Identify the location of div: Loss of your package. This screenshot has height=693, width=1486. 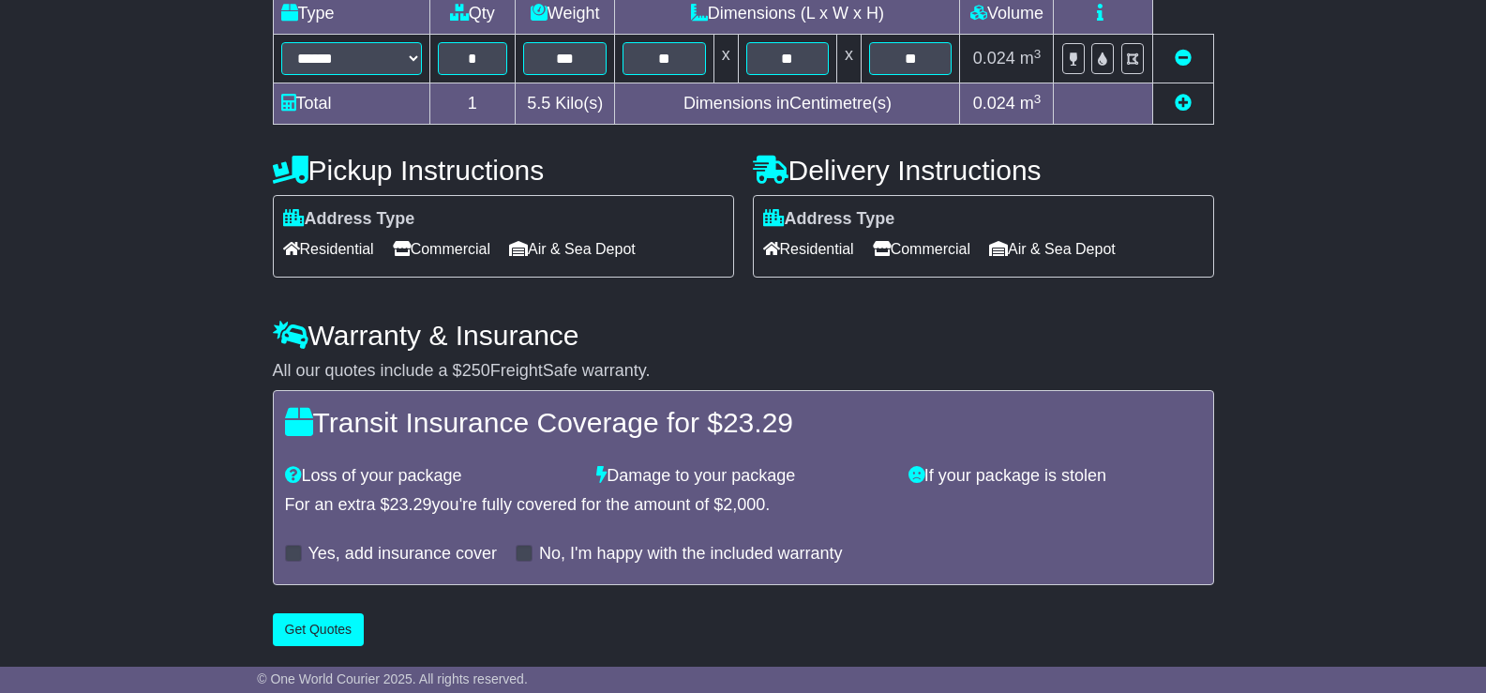
(431, 476).